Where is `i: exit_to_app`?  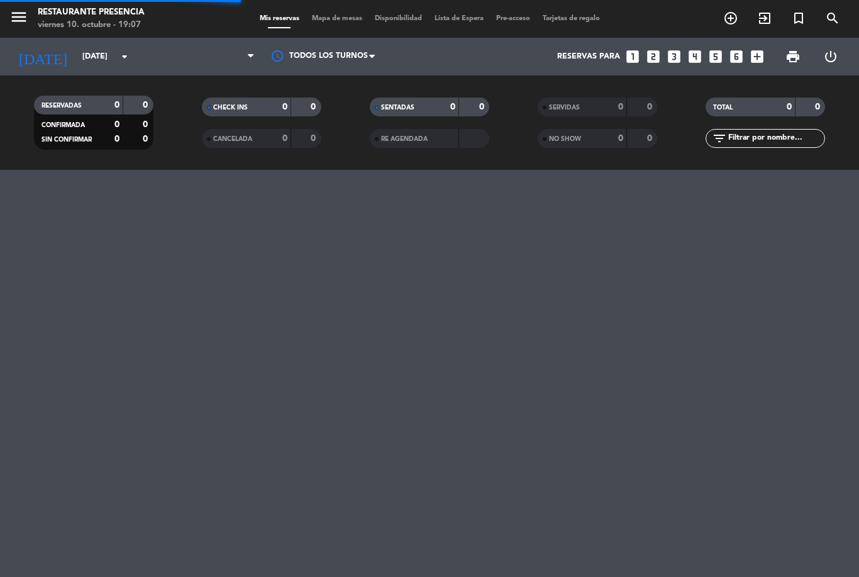 i: exit_to_app is located at coordinates (765, 18).